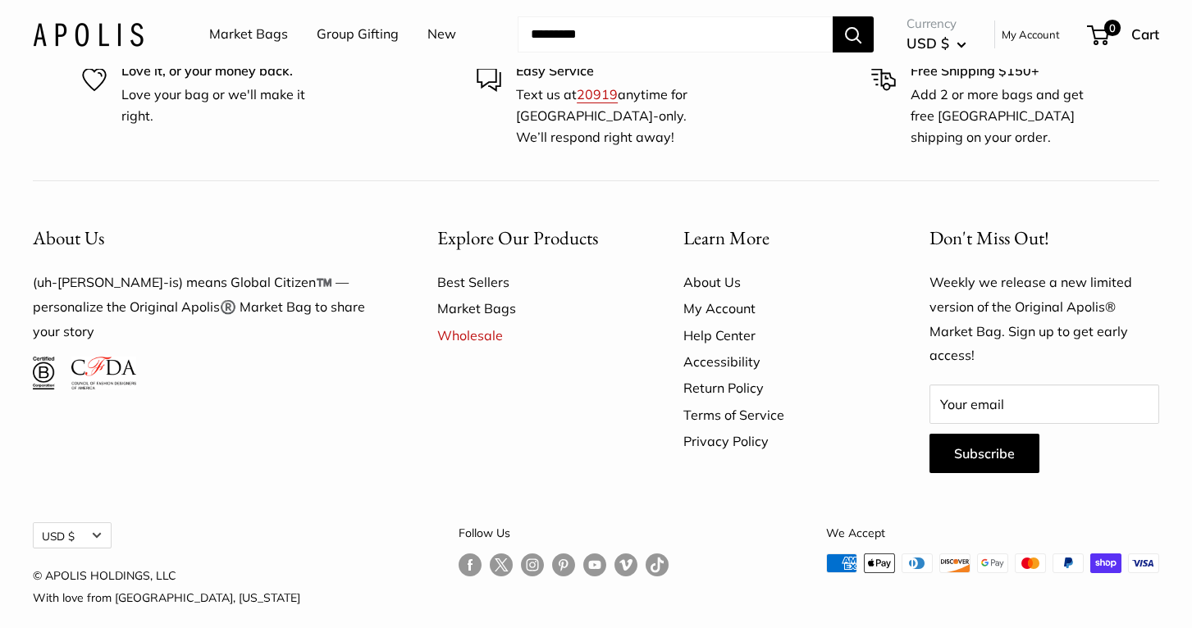 Image resolution: width=1192 pixels, height=628 pixels. What do you see at coordinates (778, 282) in the screenshot?
I see `a: About Us` at bounding box center [778, 282].